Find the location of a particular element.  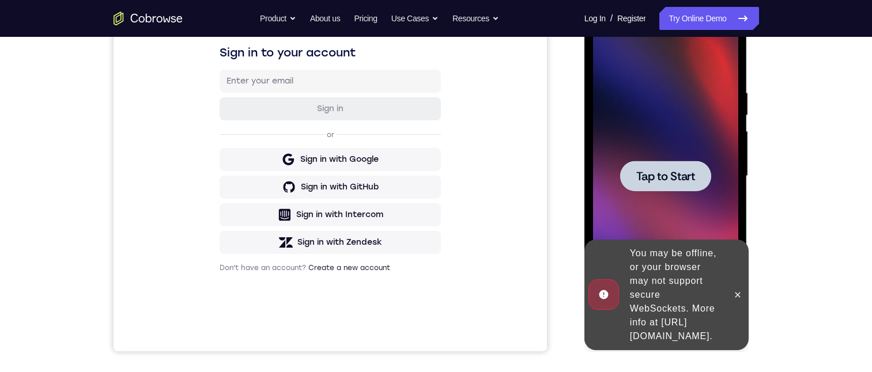

div: Sign in with Intercom is located at coordinates (226, 250).